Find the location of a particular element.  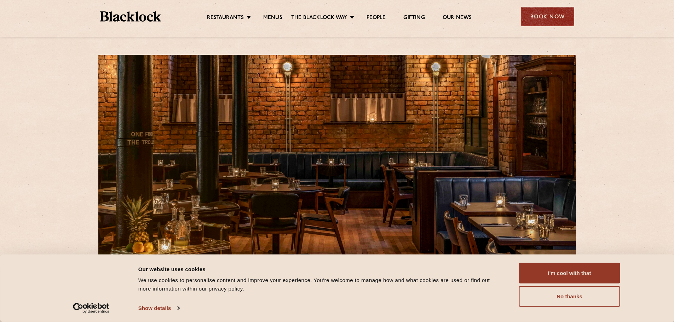

div: We use cookies to personalise content and improve your experience. You're welcome to manage how a... is located at coordinates (321, 285).